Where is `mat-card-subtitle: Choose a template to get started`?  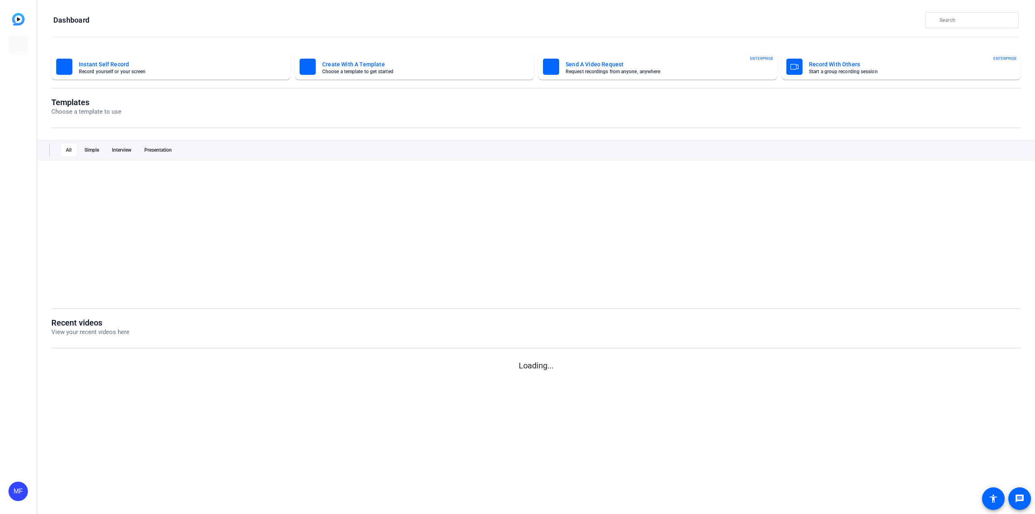 mat-card-subtitle: Choose a template to get started is located at coordinates (419, 72).